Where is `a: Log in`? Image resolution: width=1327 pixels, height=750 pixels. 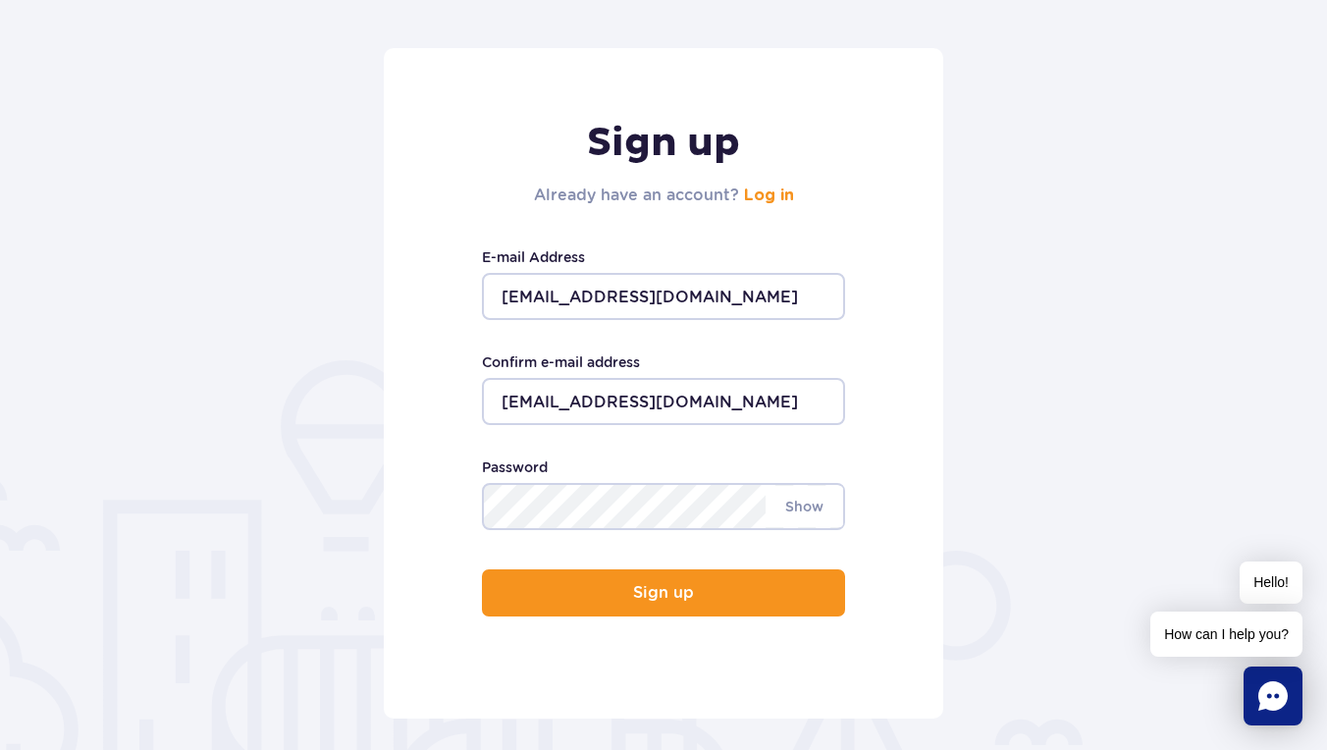 a: Log in is located at coordinates (769, 195).